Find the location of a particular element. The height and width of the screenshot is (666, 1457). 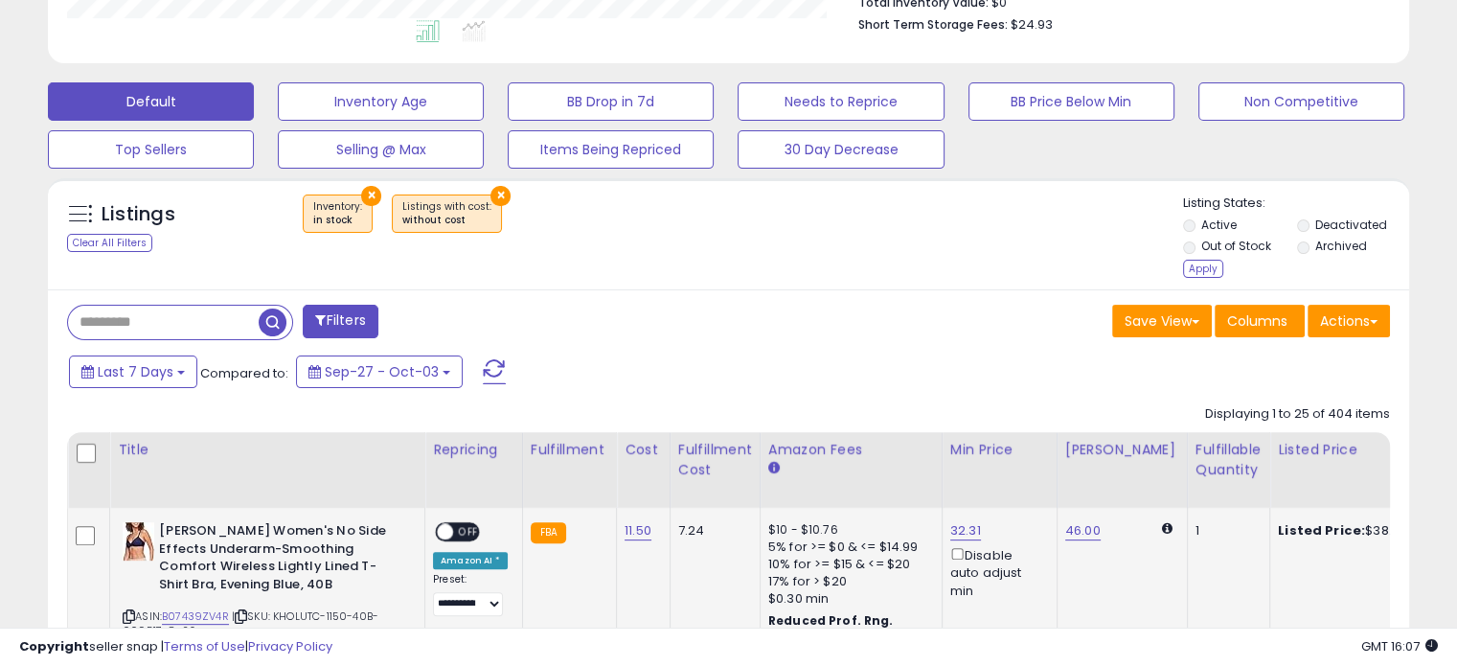

div: Min Price is located at coordinates (999, 449).